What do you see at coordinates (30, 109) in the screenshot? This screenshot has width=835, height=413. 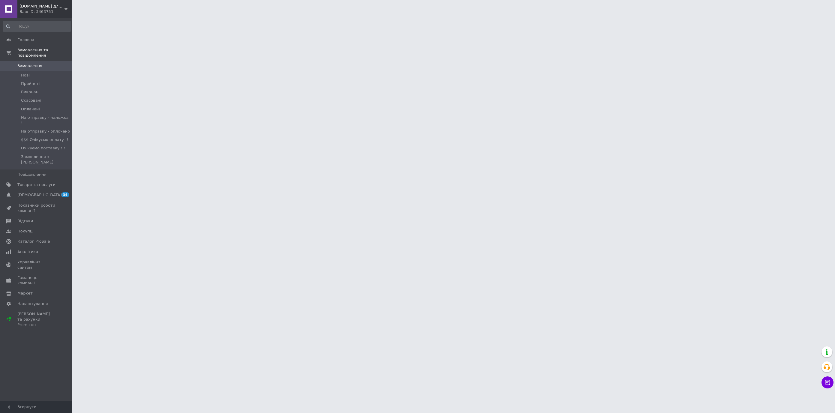 I see `span: Оплачені` at bounding box center [30, 109].